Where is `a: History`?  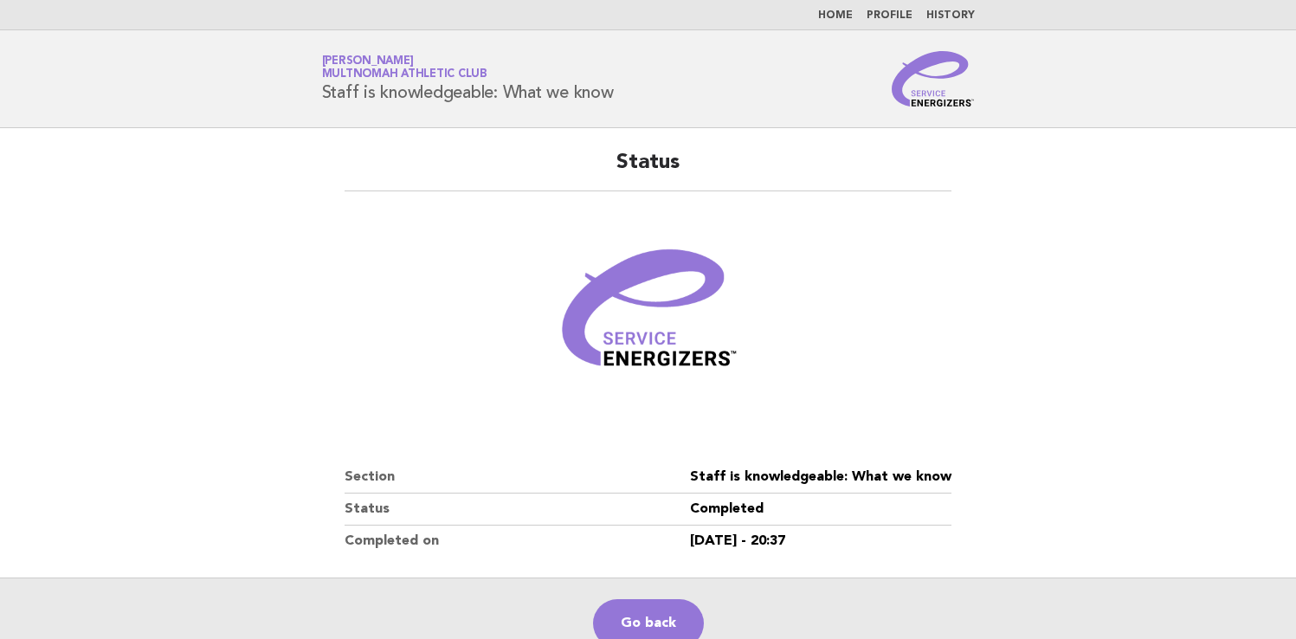
a: History is located at coordinates (950, 16).